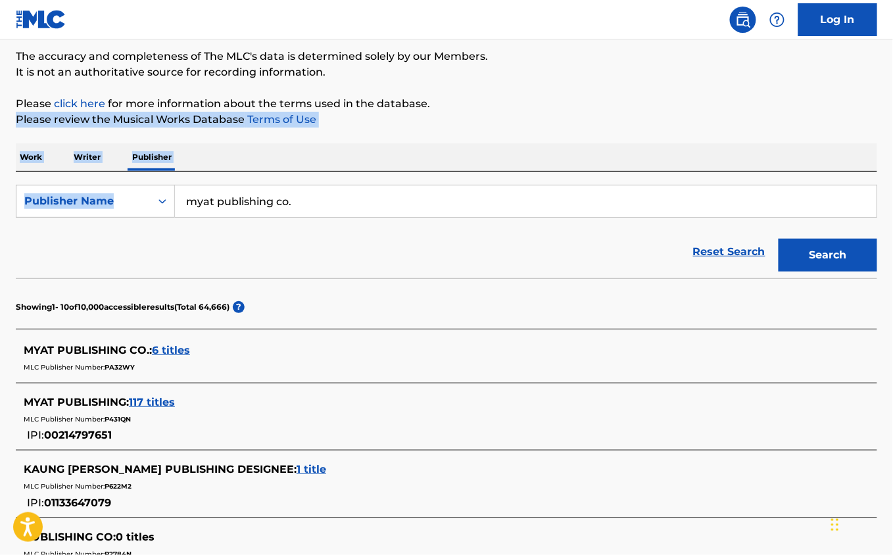 This screenshot has width=893, height=555. I want to click on p: Work, so click(31, 157).